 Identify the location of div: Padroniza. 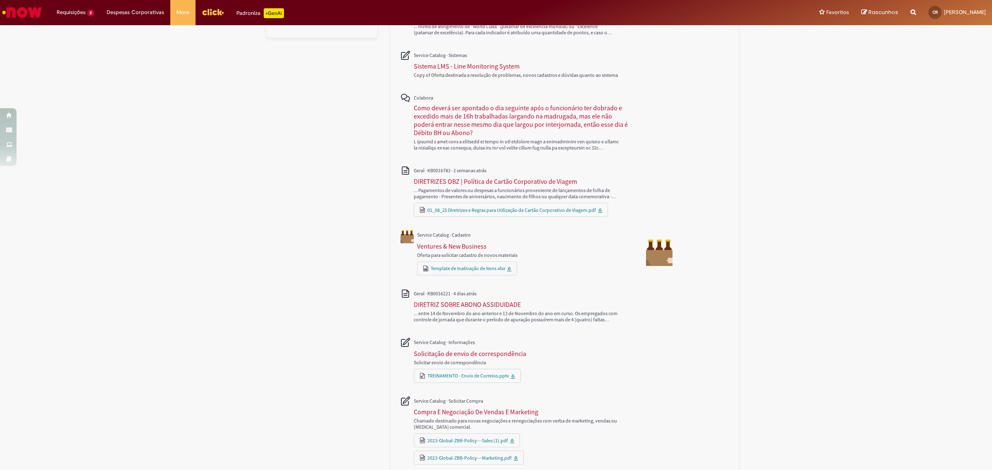
(260, 13).